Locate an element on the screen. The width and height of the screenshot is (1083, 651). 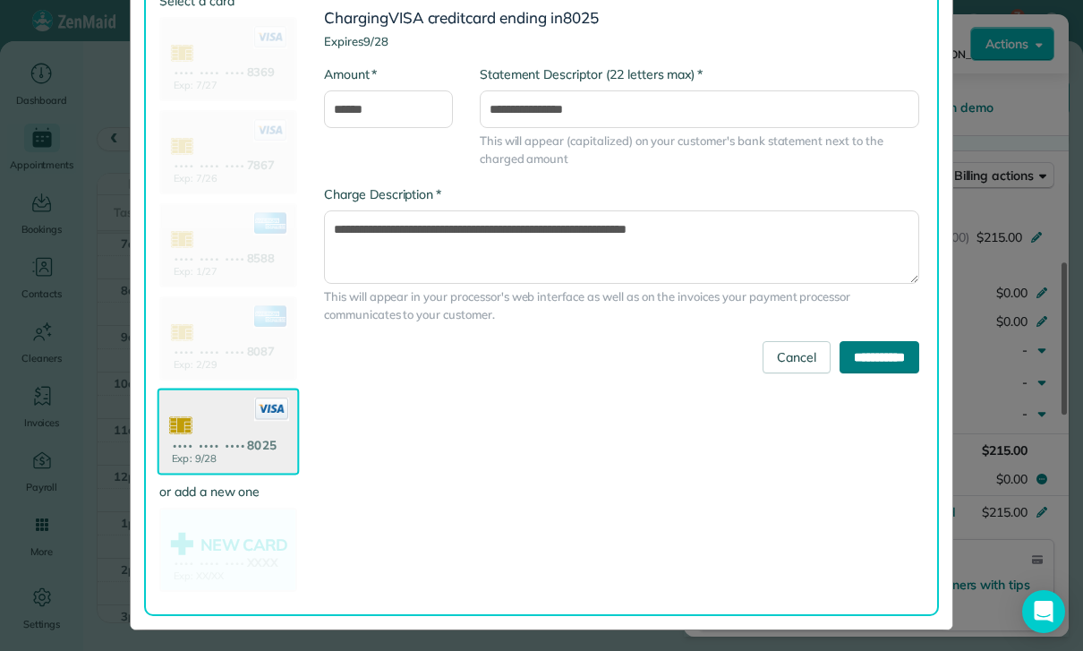
span: VISA is located at coordinates (406, 17).